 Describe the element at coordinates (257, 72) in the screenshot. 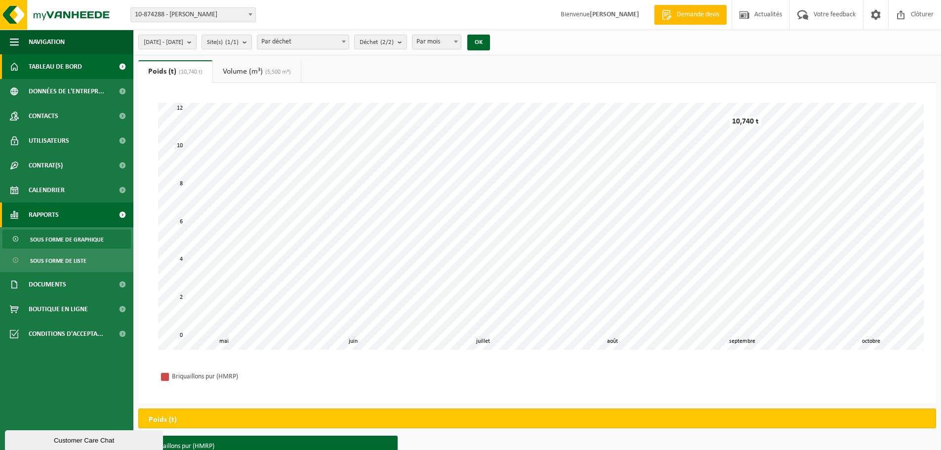

I see `a: Volume (m³)` at that location.